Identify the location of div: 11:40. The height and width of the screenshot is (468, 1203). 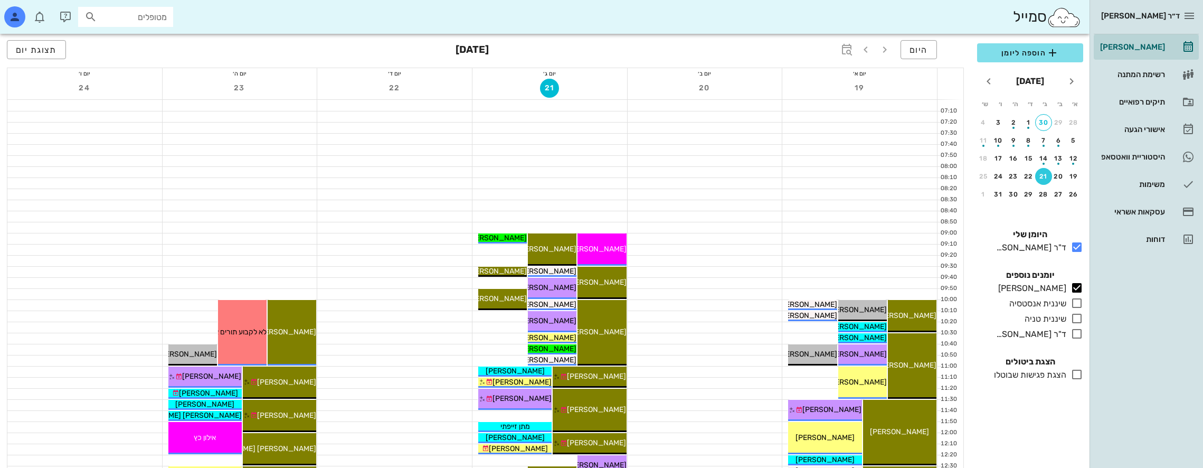
(948, 410).